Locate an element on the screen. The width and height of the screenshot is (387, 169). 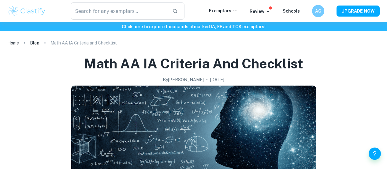
a: Home is located at coordinates (13, 43).